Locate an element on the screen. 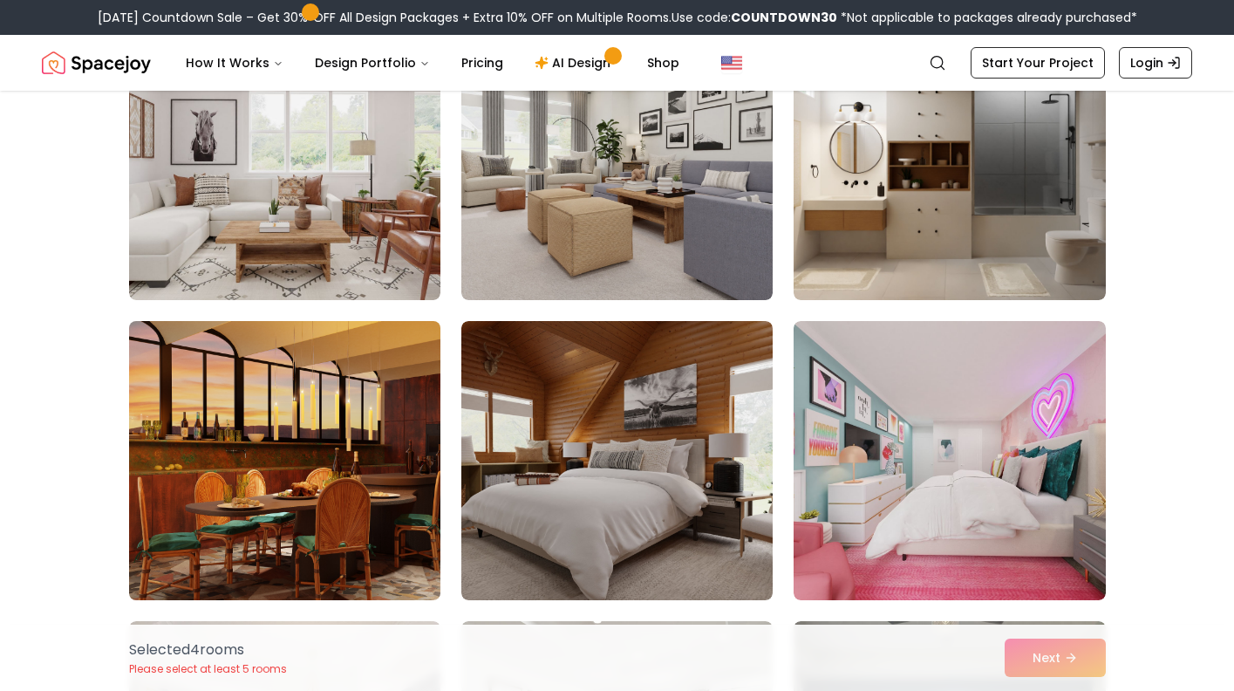  a: Shop is located at coordinates (663, 63).